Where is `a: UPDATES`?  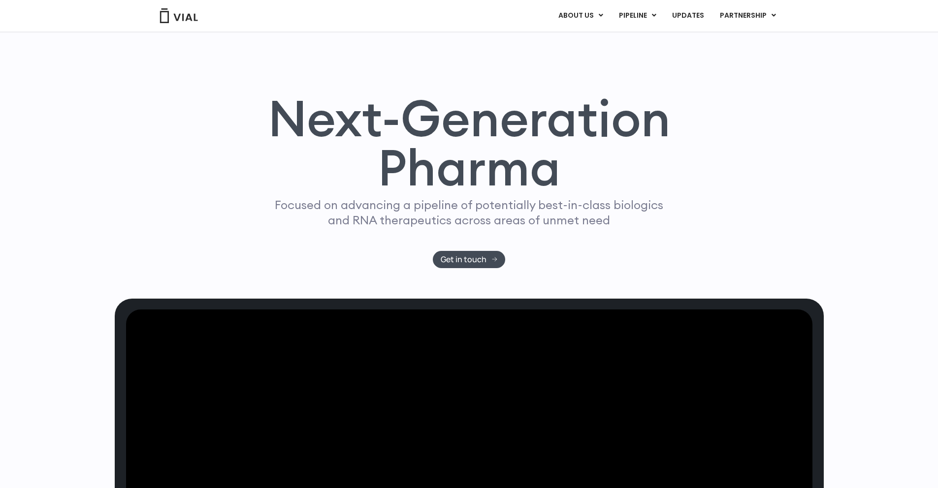 a: UPDATES is located at coordinates (688, 16).